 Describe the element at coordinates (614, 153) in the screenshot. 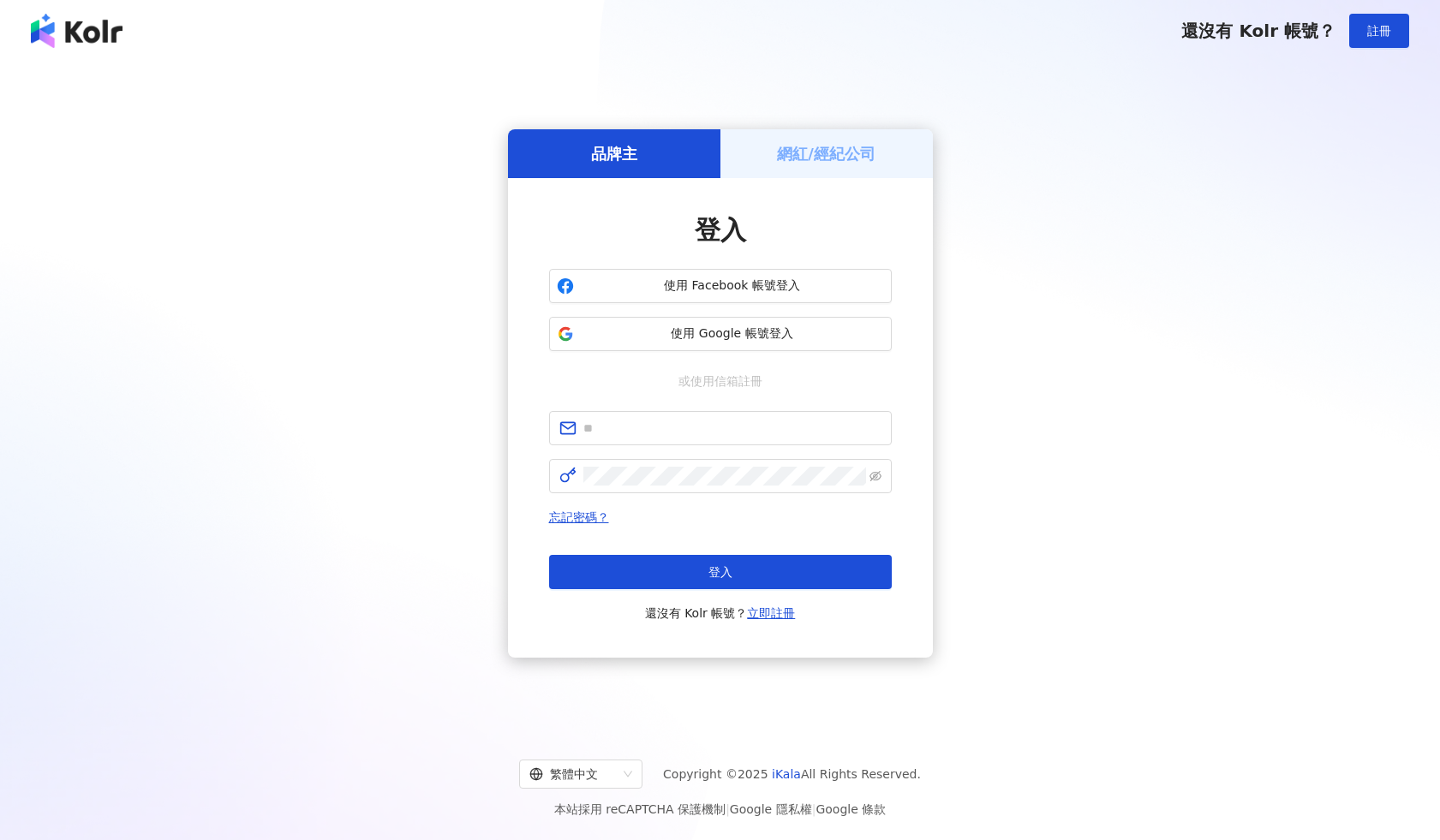

I see `h5: 品牌主` at that location.